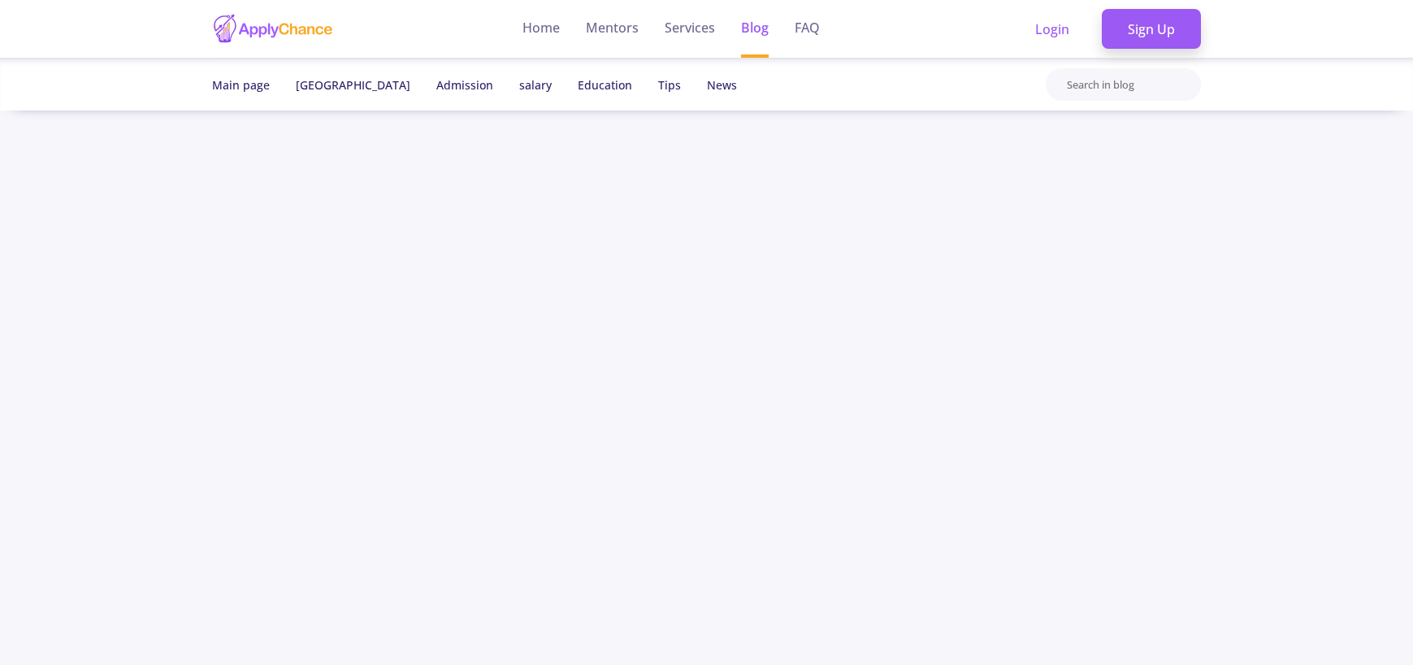 The height and width of the screenshot is (665, 1413). What do you see at coordinates (670, 85) in the screenshot?
I see `a: Tips` at bounding box center [670, 85].